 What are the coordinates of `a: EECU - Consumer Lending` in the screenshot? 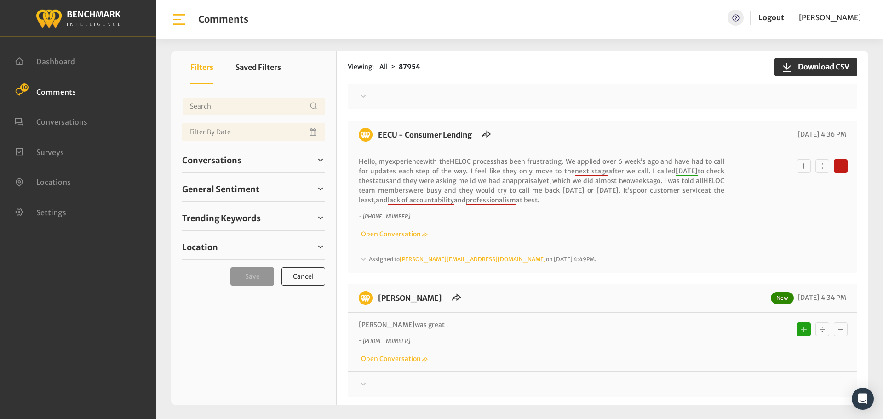 It's located at (425, 135).